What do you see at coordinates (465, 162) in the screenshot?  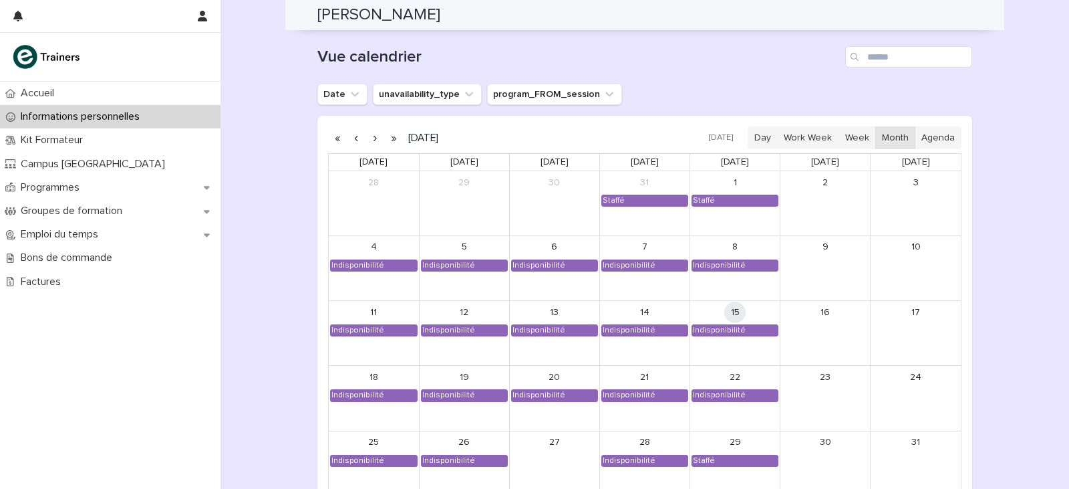 I see `a: Tuesday` at bounding box center [465, 162].